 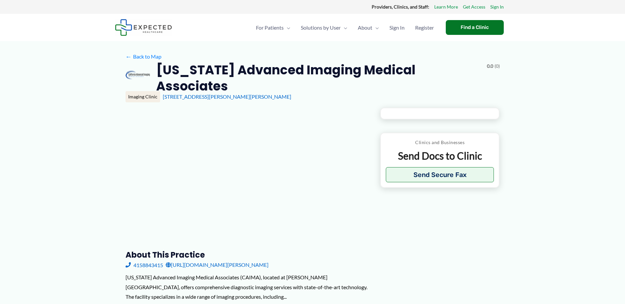 I want to click on span: For Patients, so click(x=270, y=28).